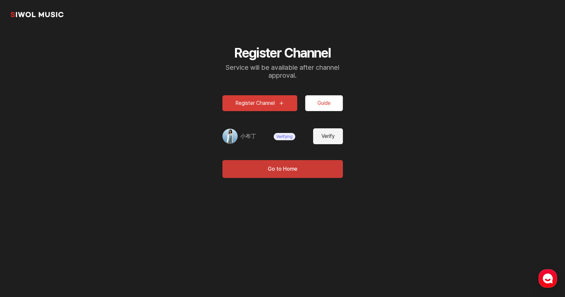 The height and width of the screenshot is (297, 565). I want to click on span: Verifying, so click(285, 137).